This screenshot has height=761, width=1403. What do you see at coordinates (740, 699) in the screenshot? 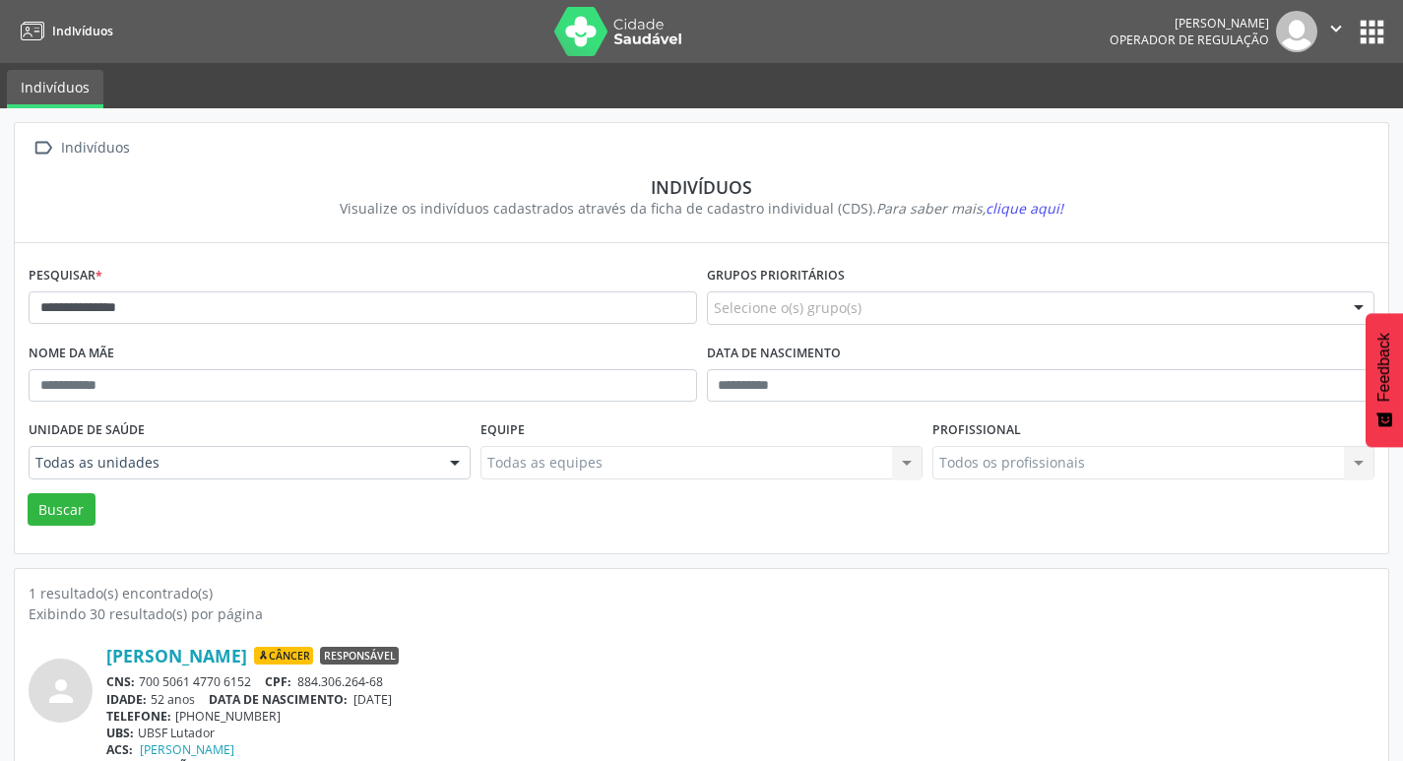
I see `div: 52 anos` at bounding box center [740, 699].